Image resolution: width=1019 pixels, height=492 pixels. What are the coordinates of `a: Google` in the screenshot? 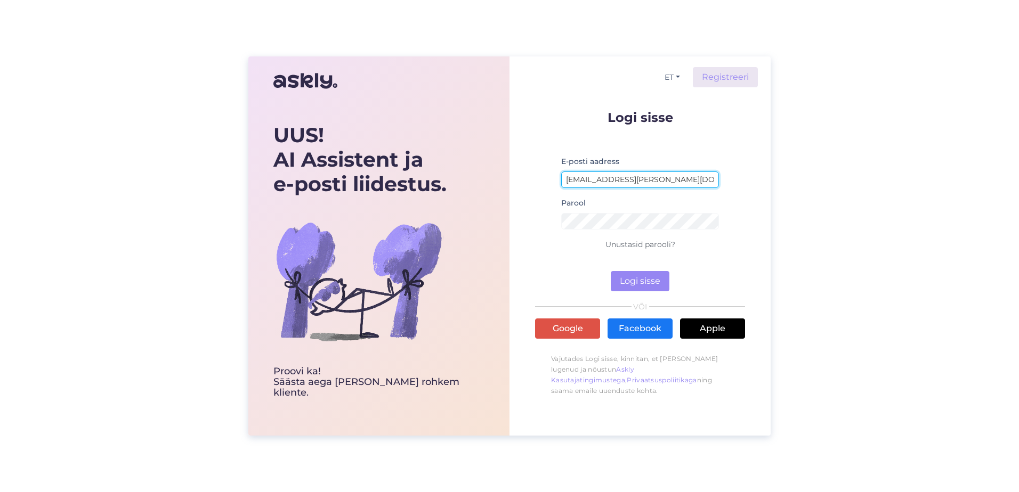 It's located at (568, 329).